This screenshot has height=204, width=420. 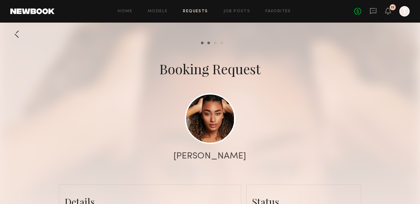 I want to click on a: Favorites, so click(x=278, y=11).